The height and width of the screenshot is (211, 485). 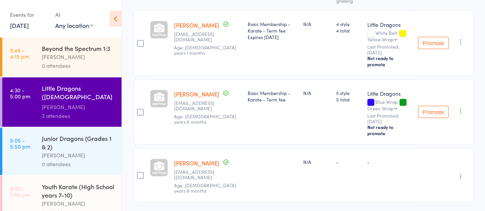 What do you see at coordinates (348, 30) in the screenshot?
I see `span: 4 total` at bounding box center [348, 30].